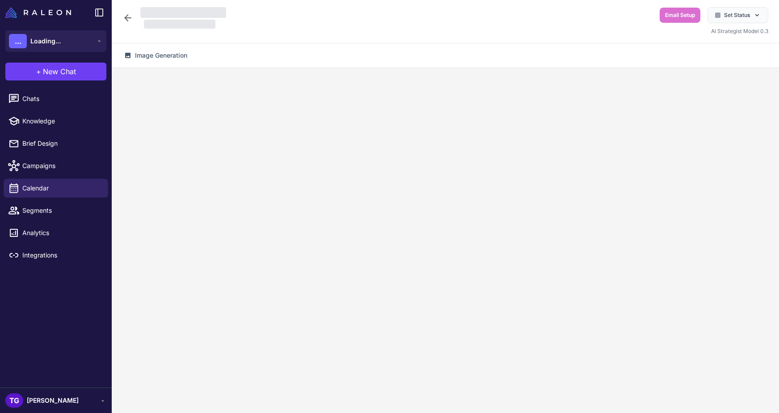 This screenshot has height=413, width=779. I want to click on span: Integrations, so click(62, 255).